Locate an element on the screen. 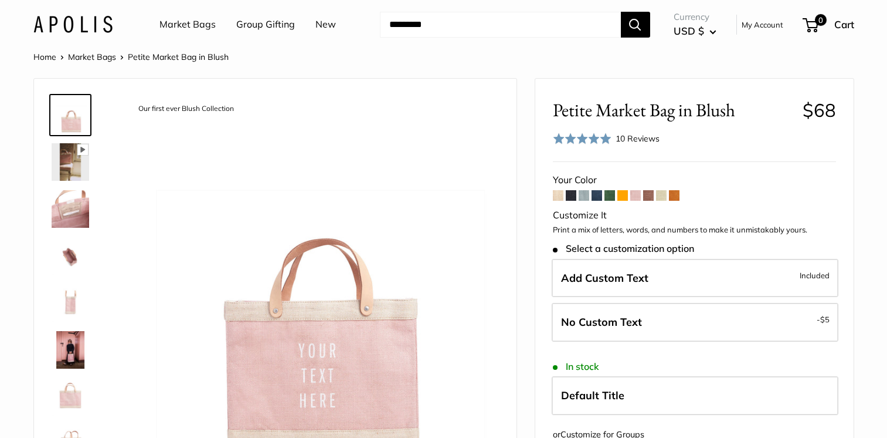 This screenshot has width=887, height=438. nav: Breadcrumb is located at coordinates (131, 57).